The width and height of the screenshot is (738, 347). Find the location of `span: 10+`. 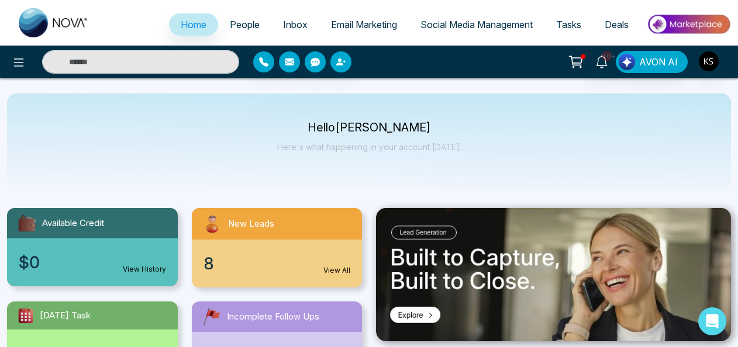

span: 10+ is located at coordinates (607, 56).